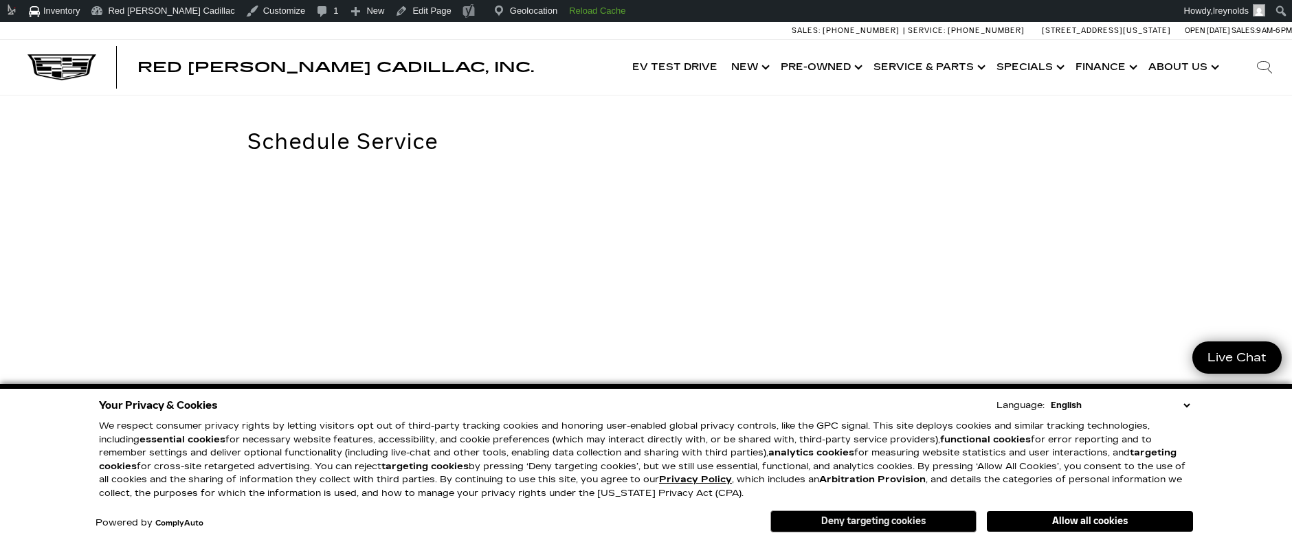  What do you see at coordinates (811, 453) in the screenshot?
I see `strong: analytics cookies` at bounding box center [811, 453].